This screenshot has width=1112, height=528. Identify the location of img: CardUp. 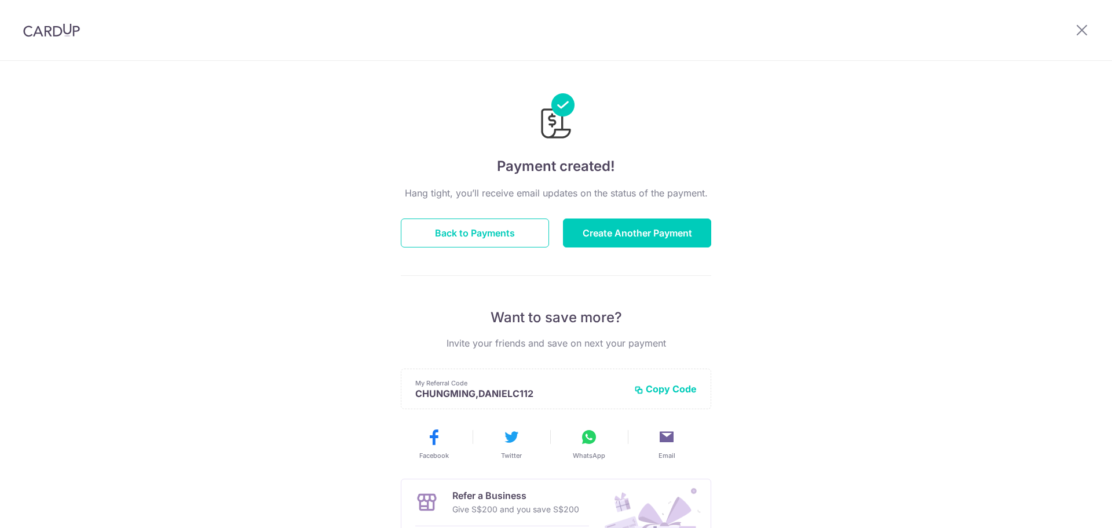
(52, 30).